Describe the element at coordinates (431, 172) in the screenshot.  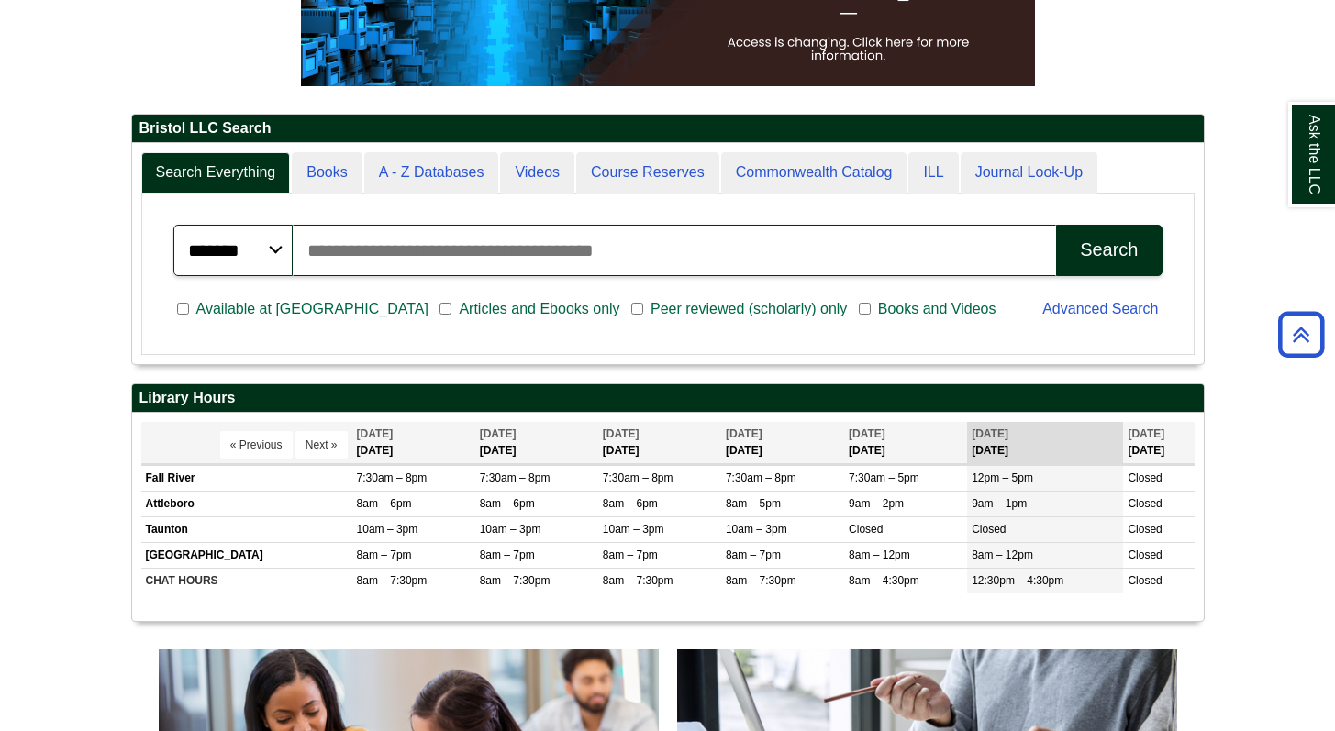
I see `a: A - Z Databases` at that location.